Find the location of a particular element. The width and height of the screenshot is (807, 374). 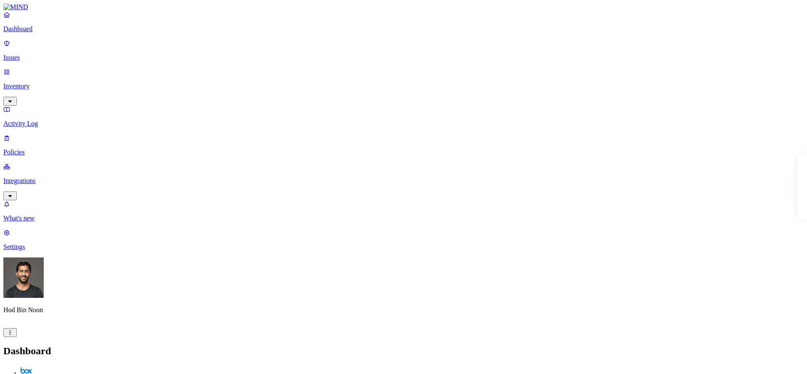

p: Hod Bin Noon is located at coordinates (403, 310).